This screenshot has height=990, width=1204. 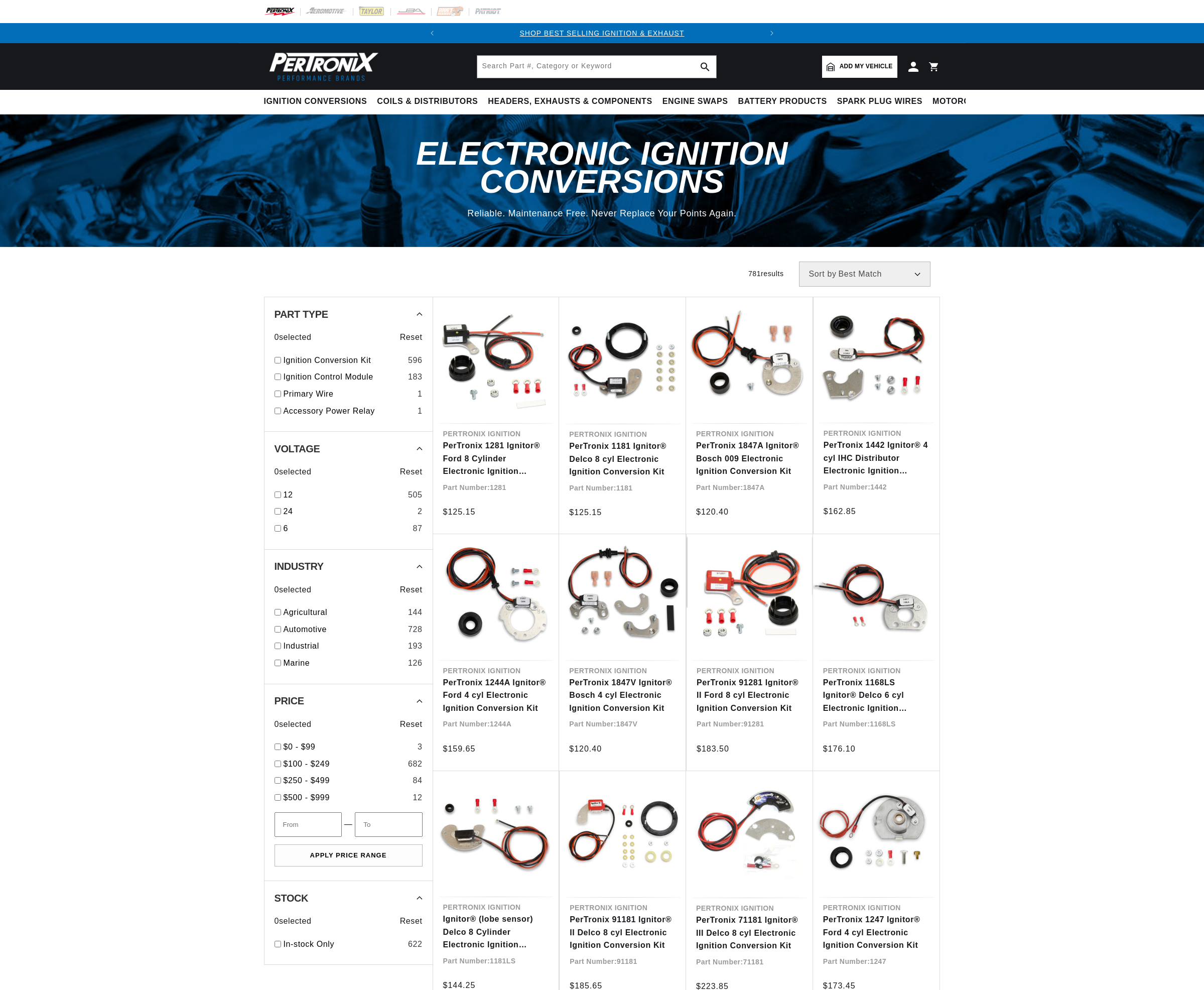 I want to click on a: SHOP BEST SELLING IGNITION & EXHAUST, so click(x=602, y=33).